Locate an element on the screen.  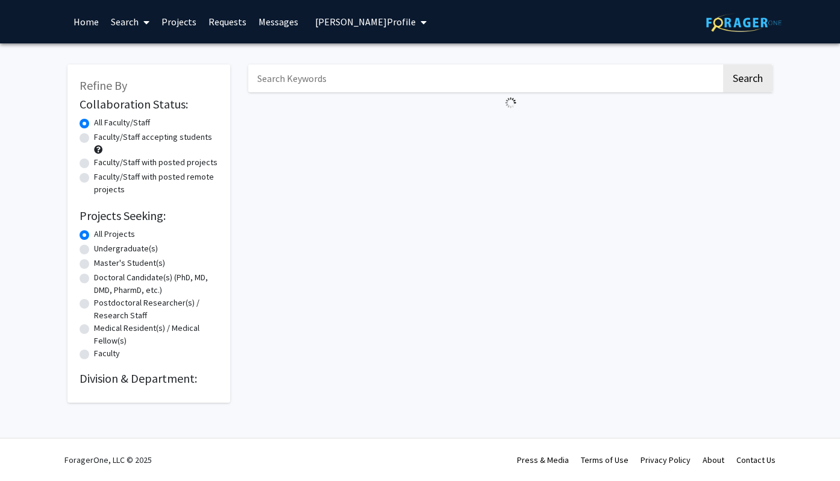
label: Doctoral Candidate(s) (PhD, MD, DMD, PharmD, etc.) is located at coordinates (156, 284).